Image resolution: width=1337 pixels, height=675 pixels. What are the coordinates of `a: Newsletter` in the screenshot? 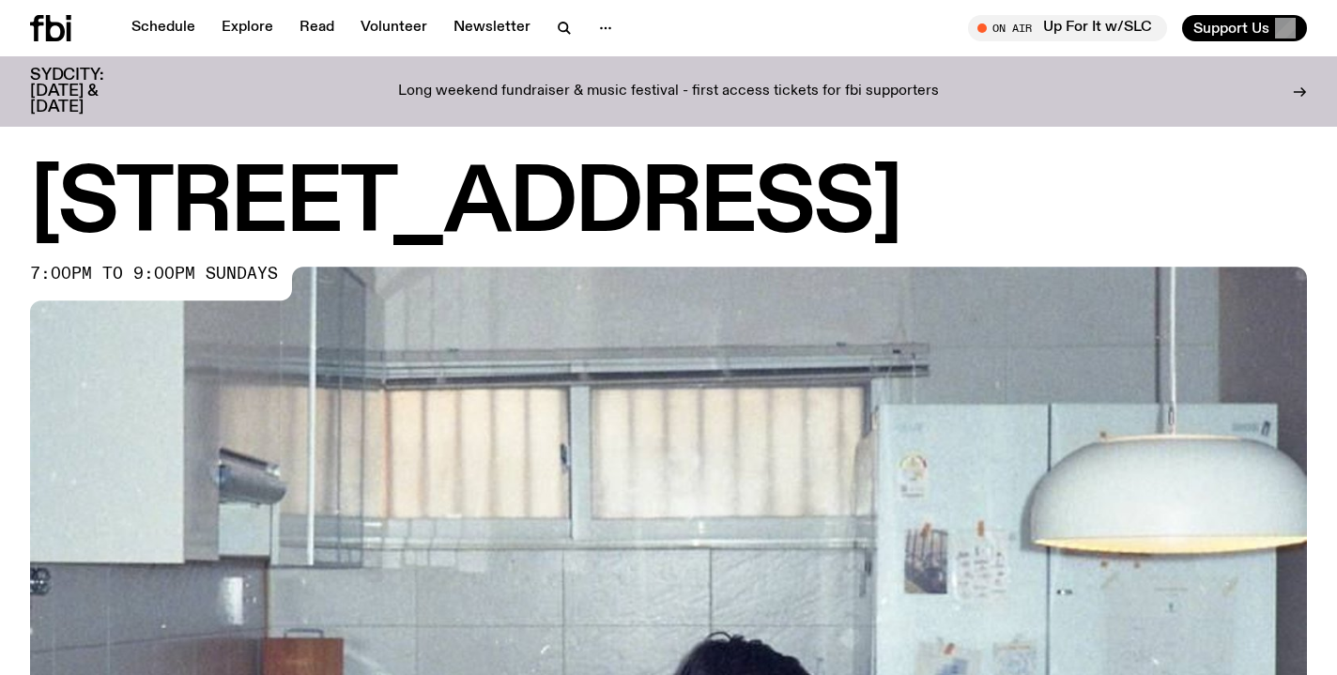 It's located at (492, 28).